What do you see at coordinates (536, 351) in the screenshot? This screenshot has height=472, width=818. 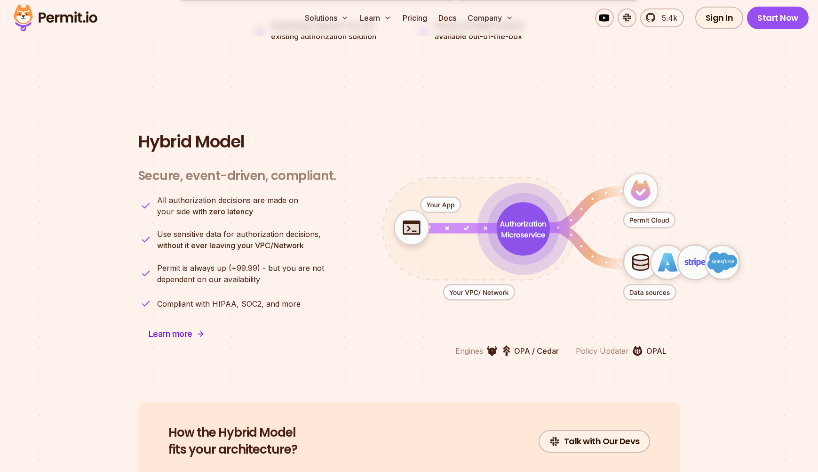 I see `p: OPA / Cedar` at bounding box center [536, 351].